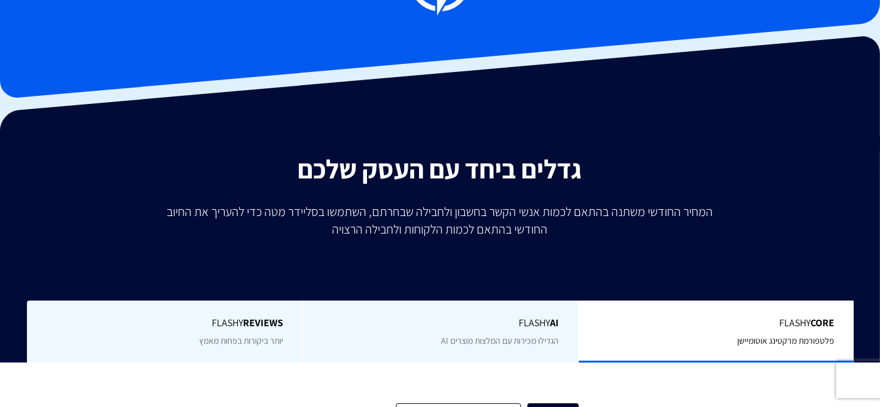 The width and height of the screenshot is (880, 407). Describe the element at coordinates (263, 323) in the screenshot. I see `b: REVIEWS` at that location.